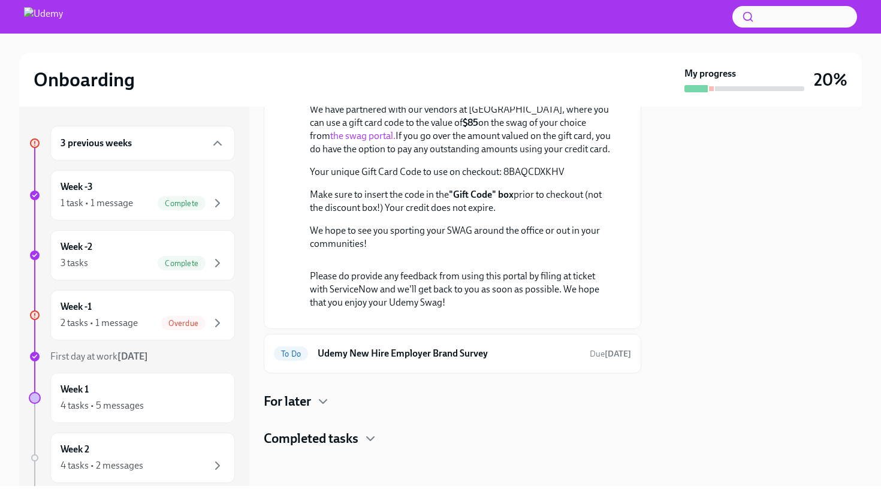  Describe the element at coordinates (461, 201) in the screenshot. I see `p: Make sure to insert the code in the prior to checkout (not the discount box!) Your credit does no...` at that location.